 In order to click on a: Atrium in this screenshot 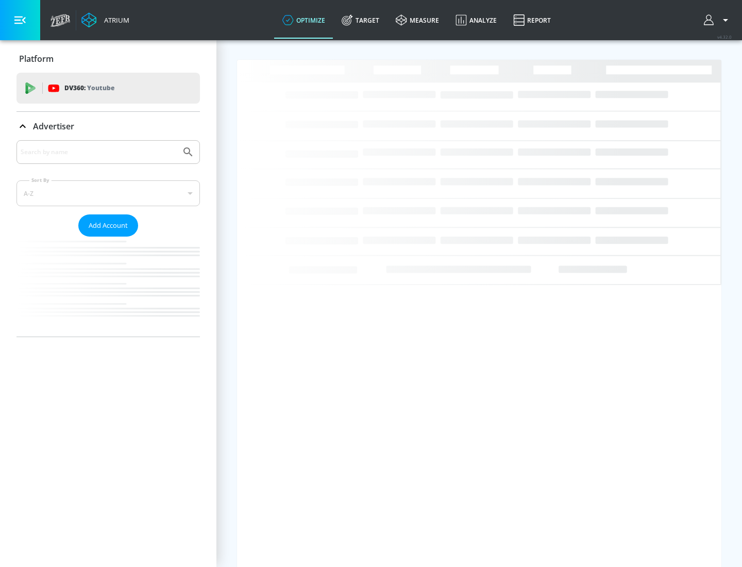, I will do `click(105, 20)`.